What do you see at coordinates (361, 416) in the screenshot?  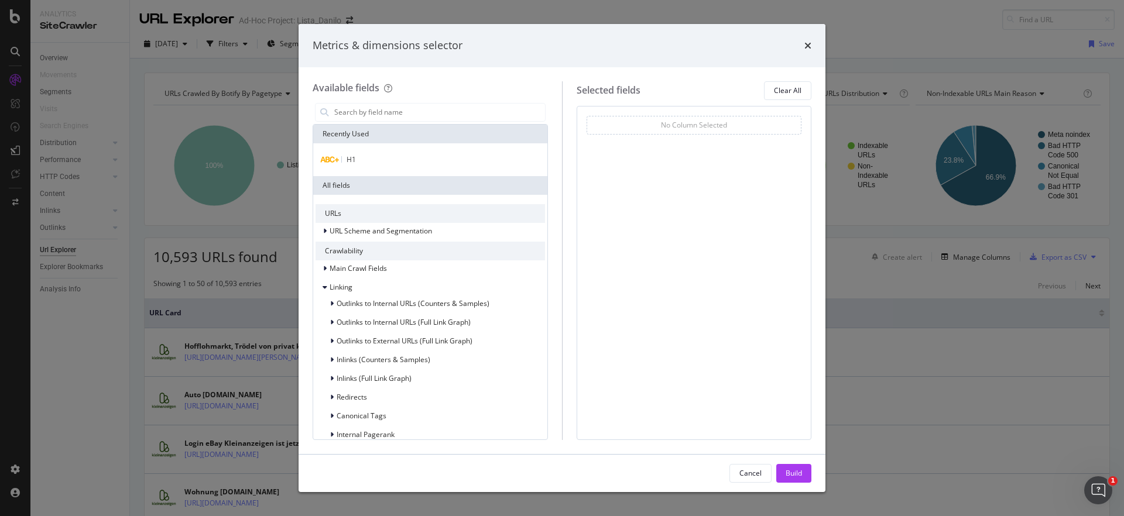 I see `span: Canonical Tags` at bounding box center [361, 416].